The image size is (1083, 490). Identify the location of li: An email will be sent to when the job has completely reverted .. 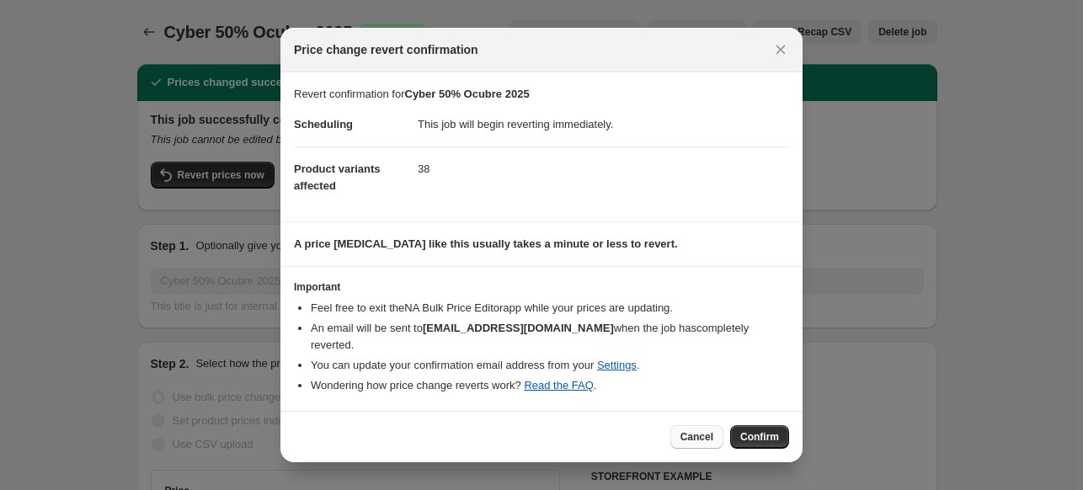
(550, 337).